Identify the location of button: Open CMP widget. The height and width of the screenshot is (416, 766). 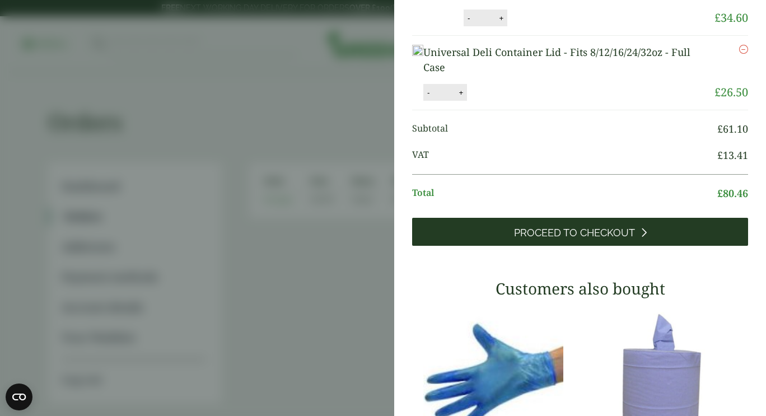
(19, 397).